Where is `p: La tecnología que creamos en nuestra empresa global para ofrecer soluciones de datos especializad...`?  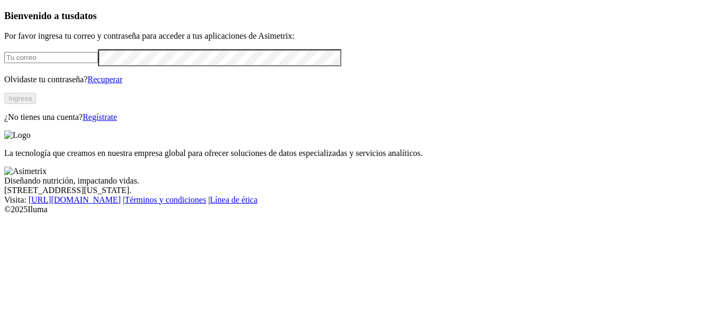 p: La tecnología que creamos en nuestra empresa global para ofrecer soluciones de datos especializad... is located at coordinates (362, 153).